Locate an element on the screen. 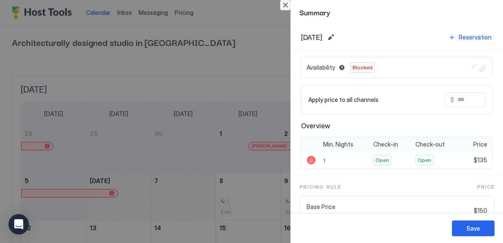 The height and width of the screenshot is (243, 503). button: Edit date range is located at coordinates (331, 37).